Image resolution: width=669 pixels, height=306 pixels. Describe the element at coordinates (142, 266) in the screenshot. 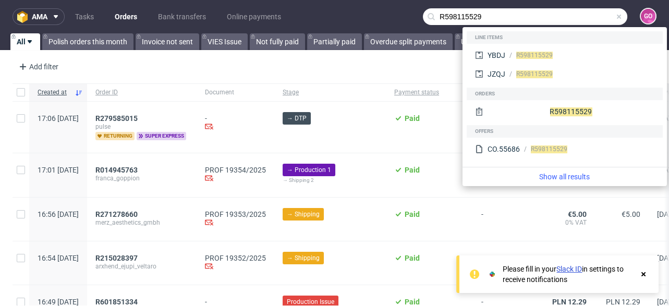

I see `span: arxhend_ejupi_veltaro` at that location.